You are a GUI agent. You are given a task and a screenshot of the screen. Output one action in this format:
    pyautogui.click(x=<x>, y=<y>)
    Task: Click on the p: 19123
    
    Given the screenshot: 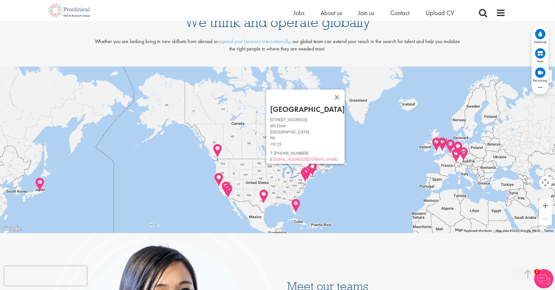 What is the action you would take?
    pyautogui.click(x=307, y=144)
    